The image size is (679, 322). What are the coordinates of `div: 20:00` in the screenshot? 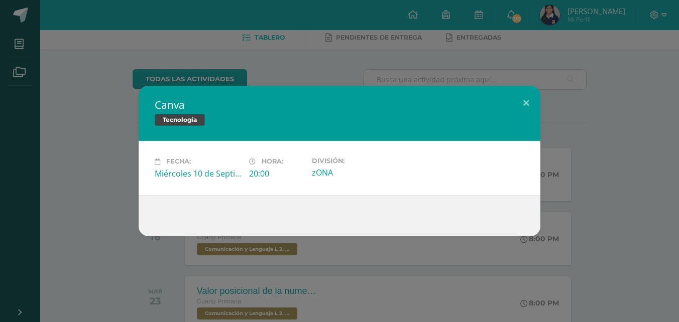 It's located at (276, 174).